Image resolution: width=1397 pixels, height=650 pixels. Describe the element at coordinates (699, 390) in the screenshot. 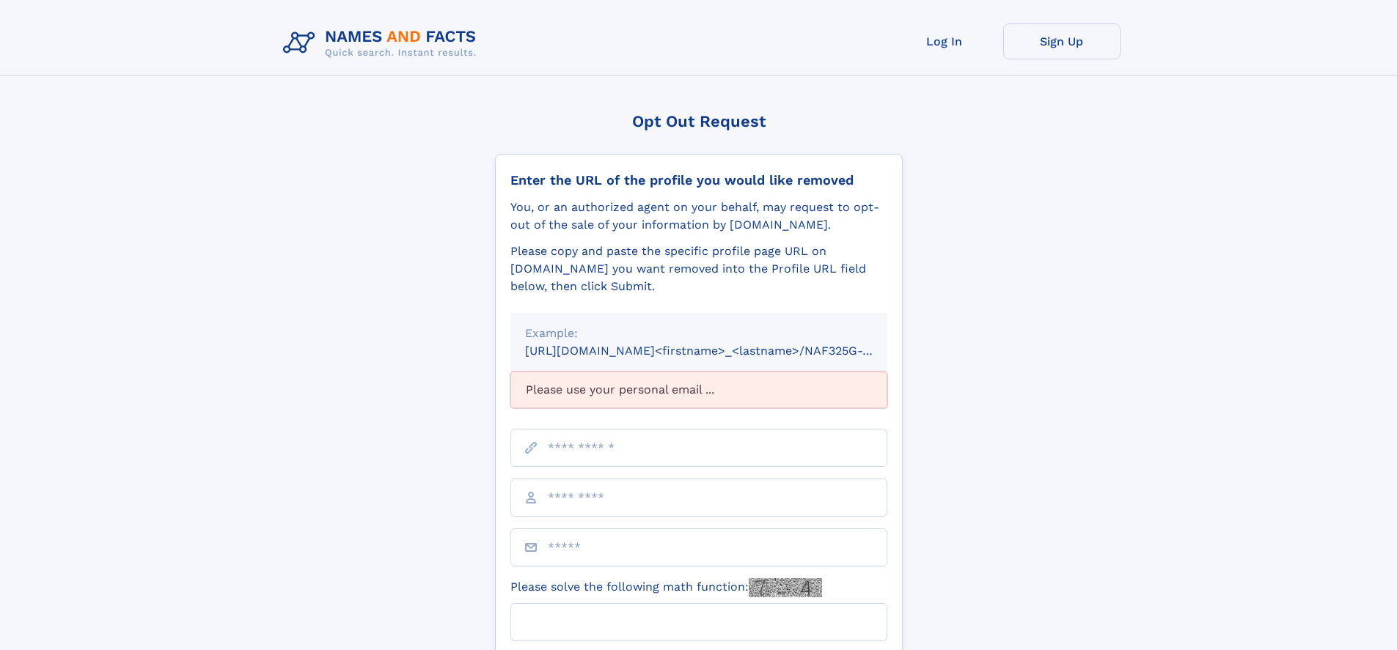

I see `div: Please use your personal email ...` at that location.